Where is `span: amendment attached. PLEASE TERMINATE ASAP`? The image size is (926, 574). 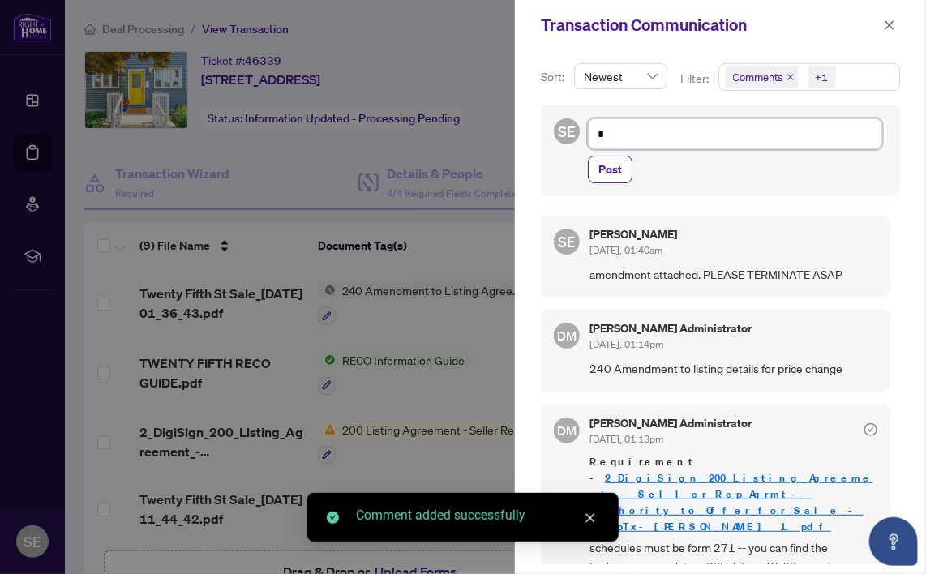 span: amendment attached. PLEASE TERMINATE ASAP is located at coordinates (733, 274).